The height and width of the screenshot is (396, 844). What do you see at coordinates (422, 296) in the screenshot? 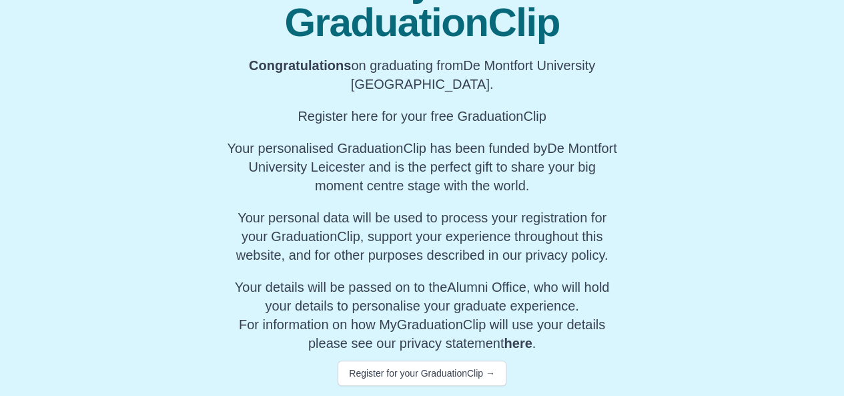
I see `span: Your details will be passed on to the , who will hold your details to personalise your graduate e...` at bounding box center [422, 296].